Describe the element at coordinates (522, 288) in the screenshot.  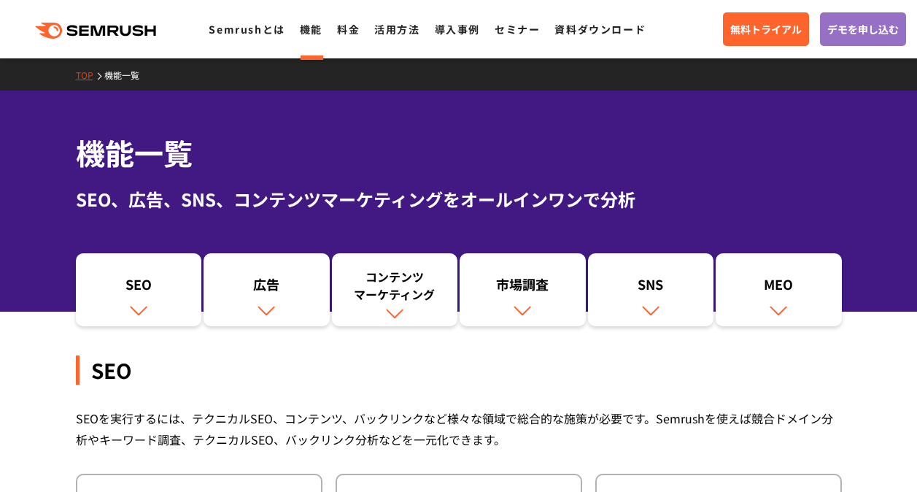
I see `div: 市場調査` at that location.